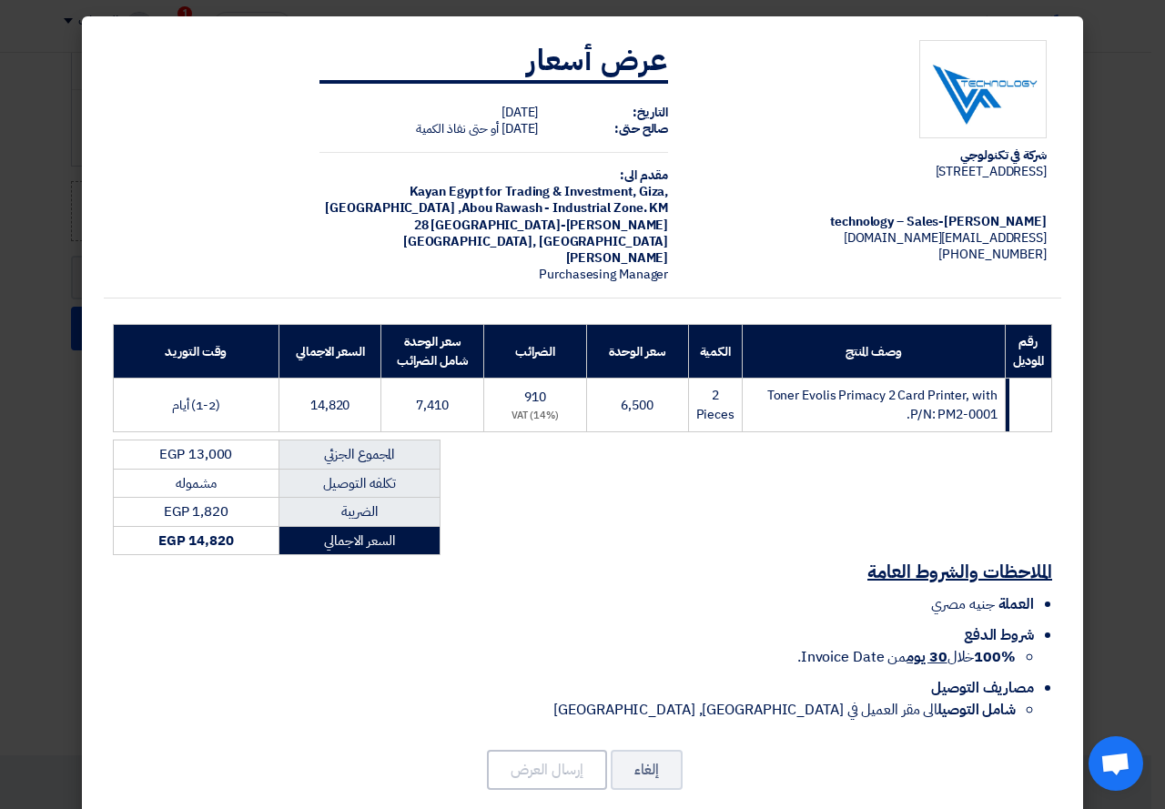 This screenshot has width=1165, height=809. What do you see at coordinates (535, 416) in the screenshot?
I see `div: (14%) VAT` at bounding box center [535, 416].